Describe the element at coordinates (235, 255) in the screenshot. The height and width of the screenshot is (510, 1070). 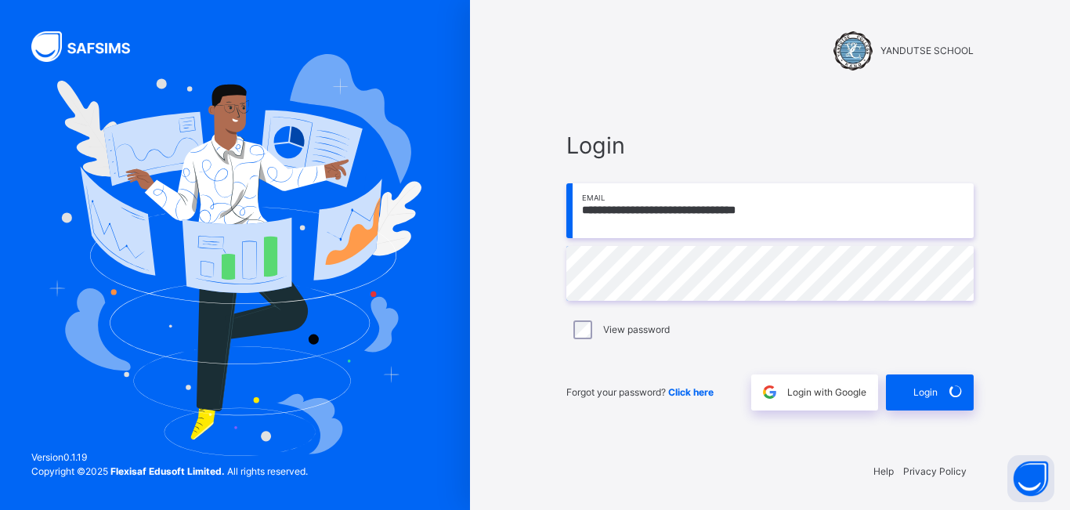
I see `img: Hero Image` at that location.